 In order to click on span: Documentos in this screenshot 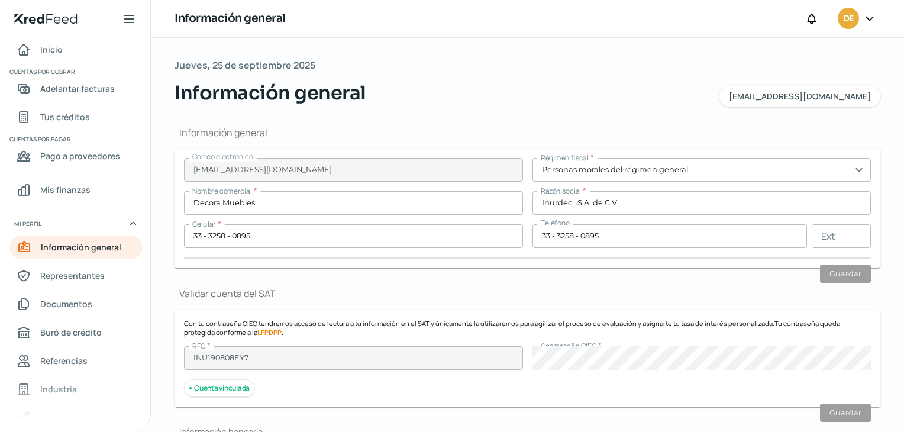, I will do `click(66, 304)`.